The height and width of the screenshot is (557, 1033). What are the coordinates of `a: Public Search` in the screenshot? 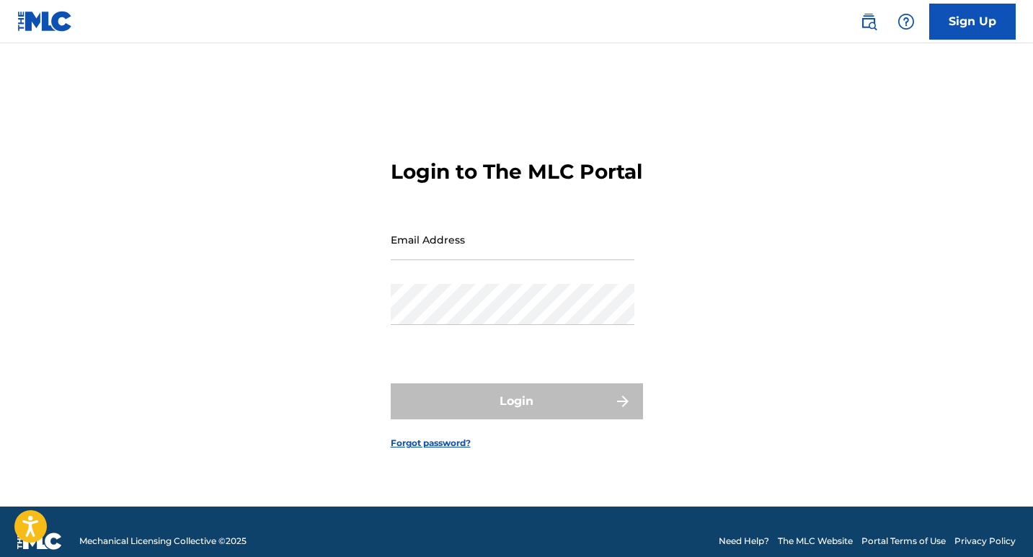 It's located at (869, 22).